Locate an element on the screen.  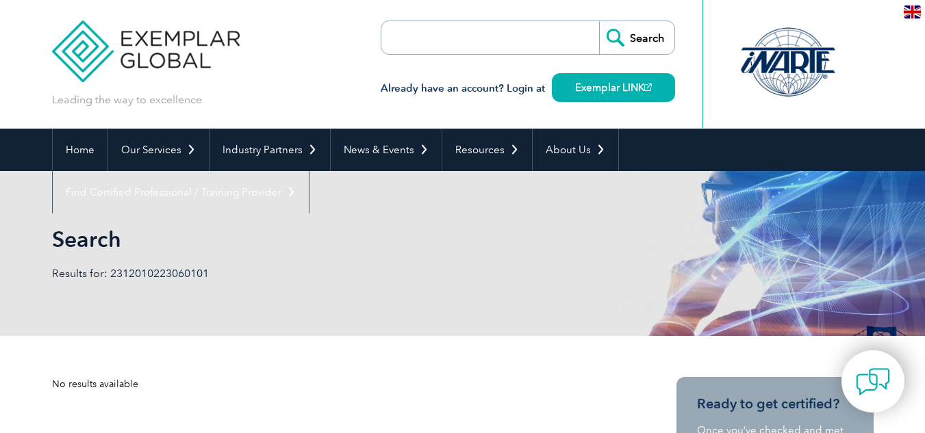
img: contact-chat.png is located at coordinates (873, 382).